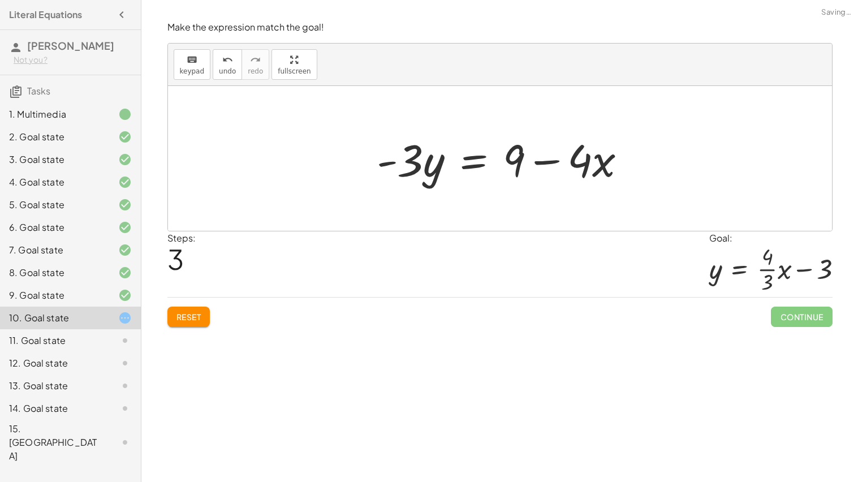  Describe the element at coordinates (500, 27) in the screenshot. I see `p: Make the expression match the goal!` at that location.